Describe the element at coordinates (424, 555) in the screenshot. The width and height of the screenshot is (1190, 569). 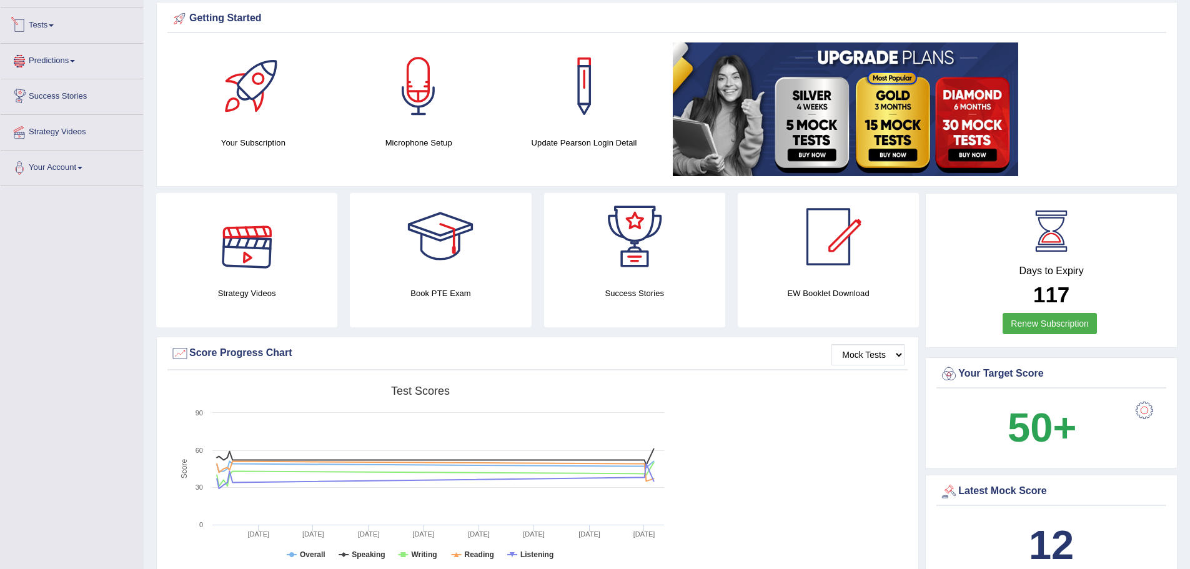
I see `tspan: Writing` at that location.